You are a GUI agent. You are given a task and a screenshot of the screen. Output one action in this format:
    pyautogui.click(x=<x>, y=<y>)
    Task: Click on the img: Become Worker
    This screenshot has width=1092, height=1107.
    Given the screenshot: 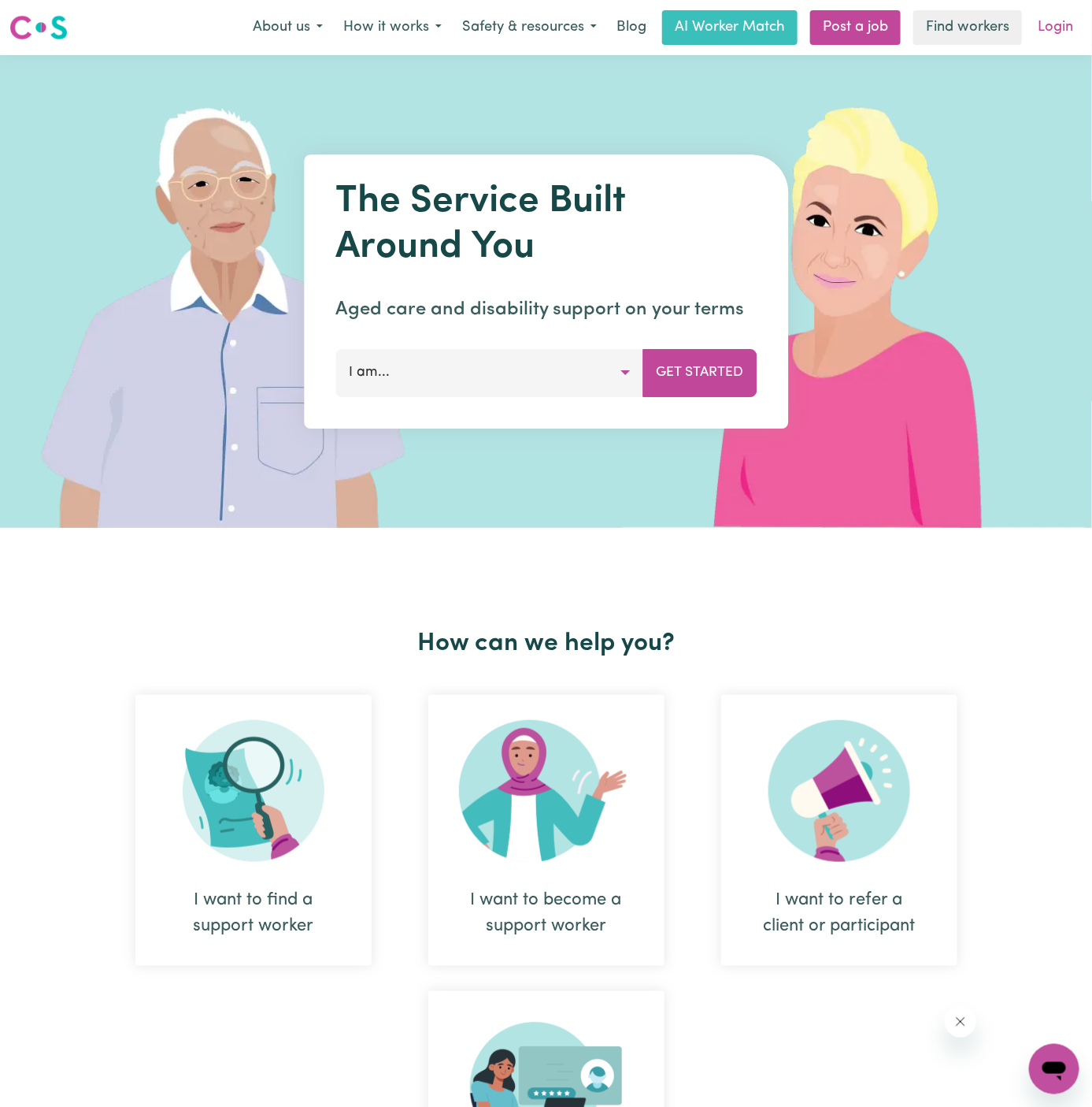 What is the action you would take?
    pyautogui.click(x=547, y=791)
    